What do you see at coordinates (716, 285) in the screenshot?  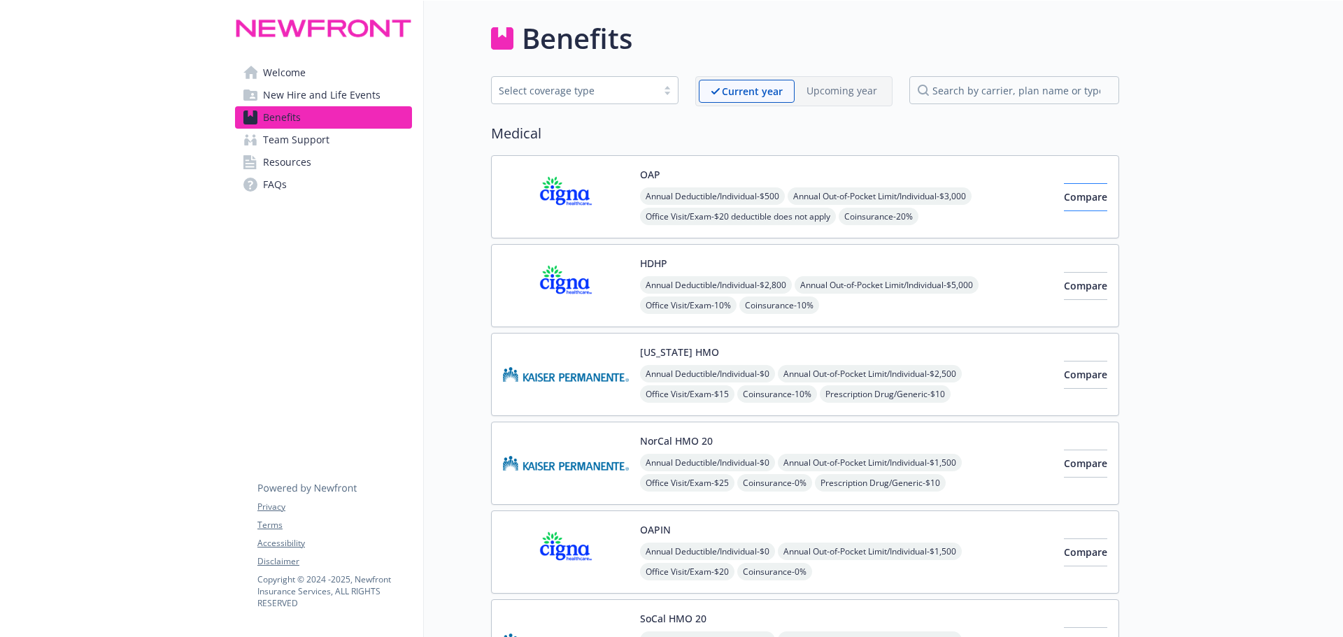 I see `span: Annual Deductible/Individual - $2,800` at bounding box center [716, 285].